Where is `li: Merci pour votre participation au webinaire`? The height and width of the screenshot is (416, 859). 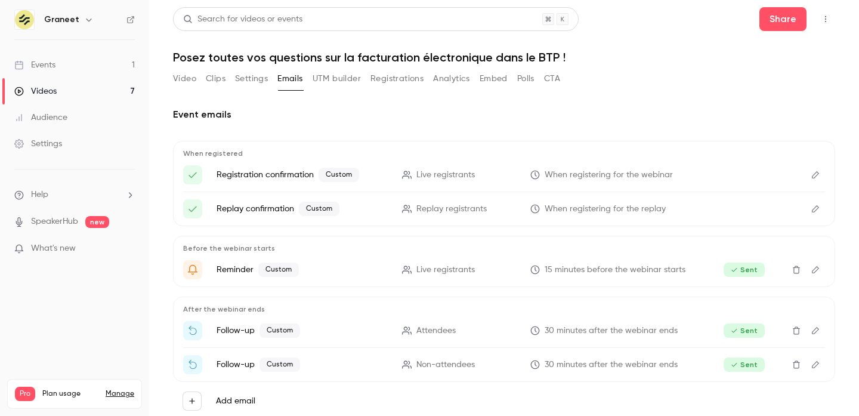 li: Merci pour votre participation au webinaire is located at coordinates (504, 330).